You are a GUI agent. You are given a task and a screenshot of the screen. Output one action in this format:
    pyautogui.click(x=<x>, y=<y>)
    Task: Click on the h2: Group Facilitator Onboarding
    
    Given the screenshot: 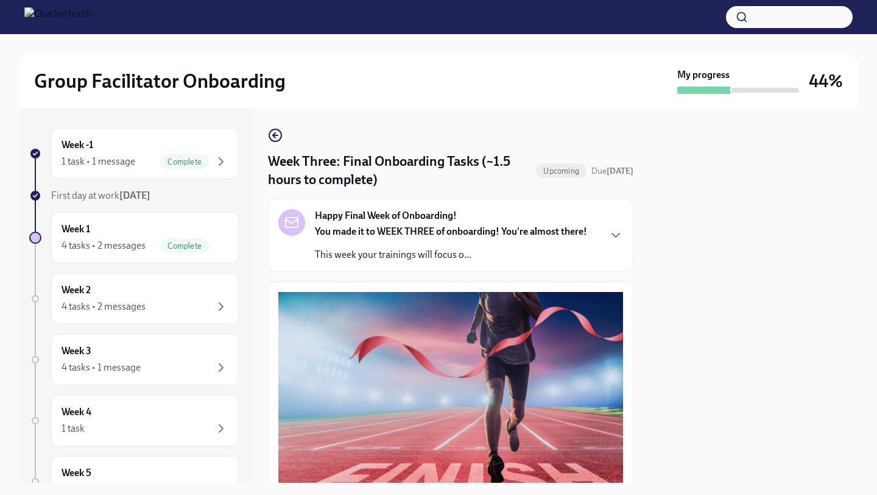 What is the action you would take?
    pyautogui.click(x=160, y=81)
    